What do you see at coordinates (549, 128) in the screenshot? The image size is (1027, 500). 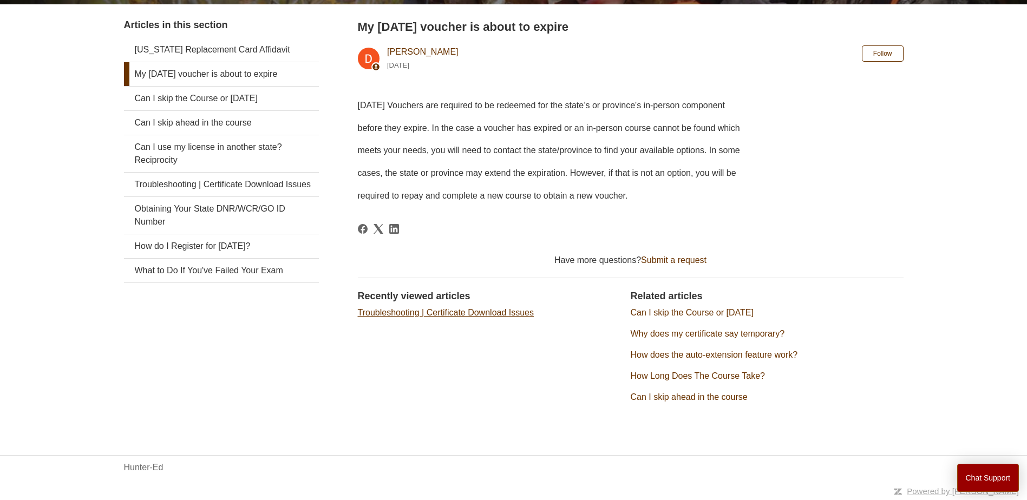 I see `span: before they expire. In the case a voucher has expired or an in-person course cannot be found which` at bounding box center [549, 128].